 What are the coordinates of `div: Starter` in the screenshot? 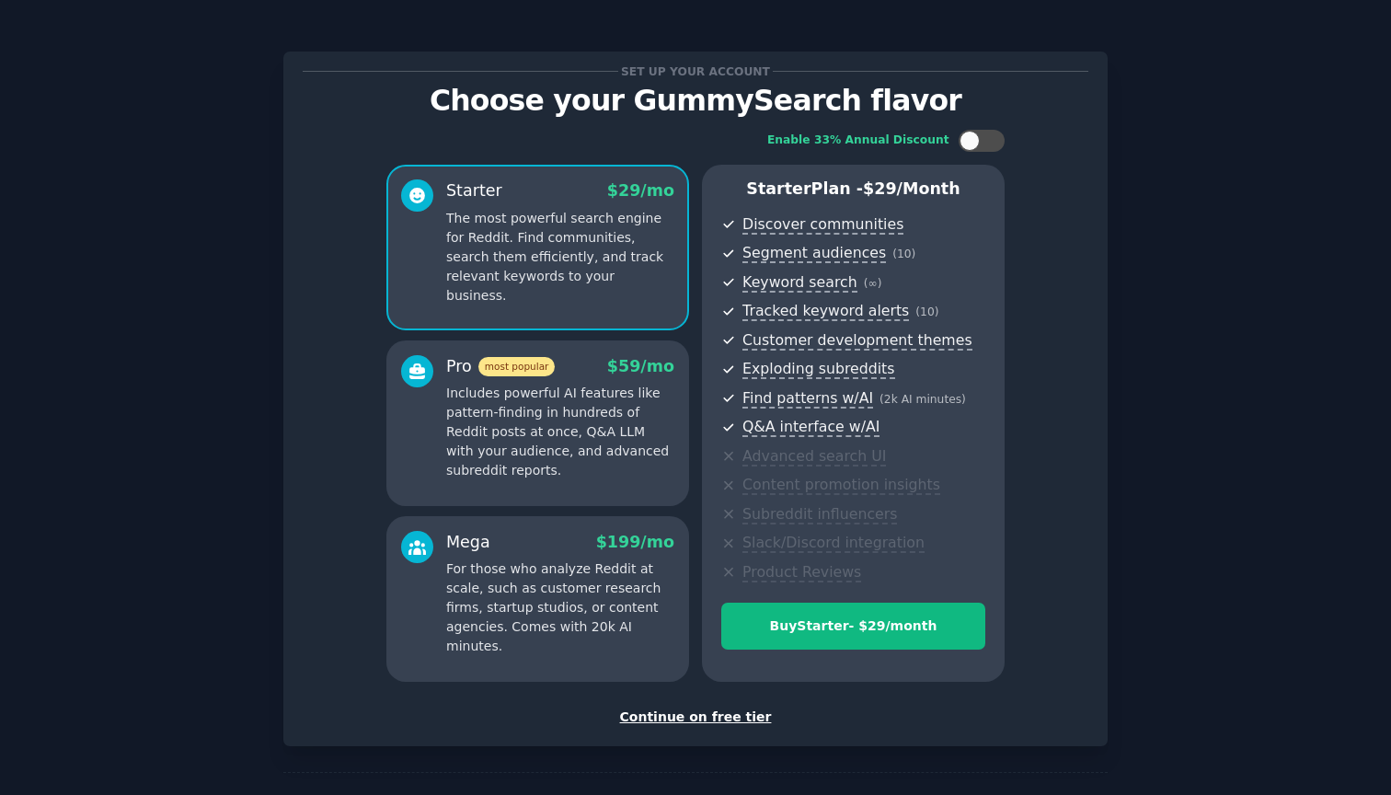 It's located at (474, 190).